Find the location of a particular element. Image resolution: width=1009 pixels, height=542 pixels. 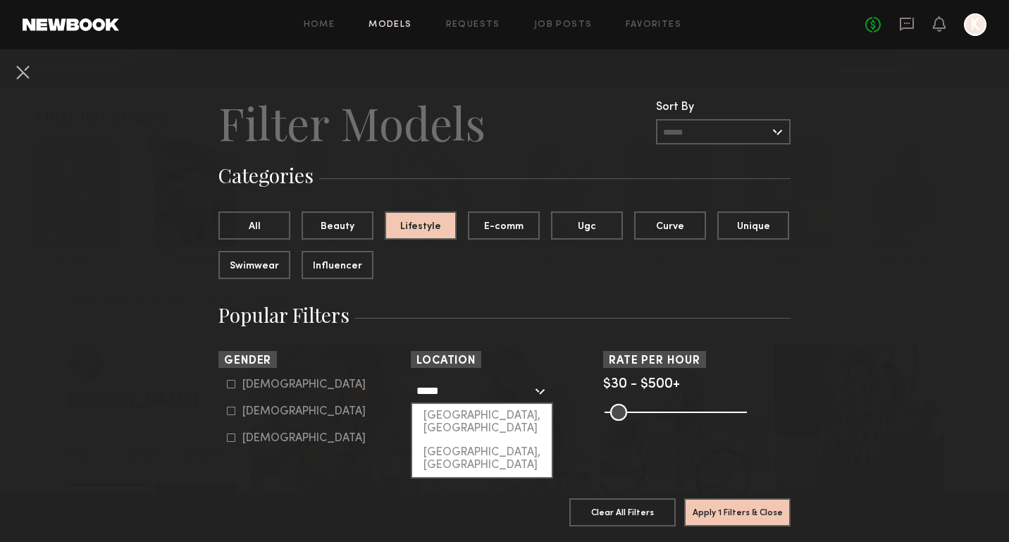

button: Lifestyle is located at coordinates (421, 225).